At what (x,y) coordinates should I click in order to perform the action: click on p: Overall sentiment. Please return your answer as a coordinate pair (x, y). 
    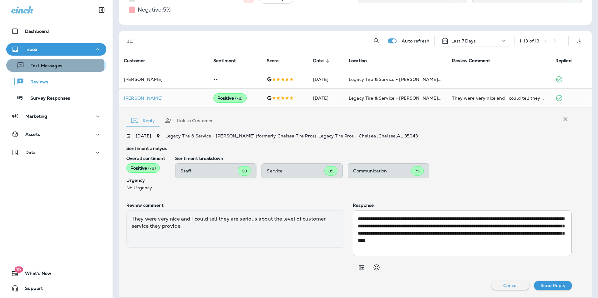
    Looking at the image, I should click on (146, 158).